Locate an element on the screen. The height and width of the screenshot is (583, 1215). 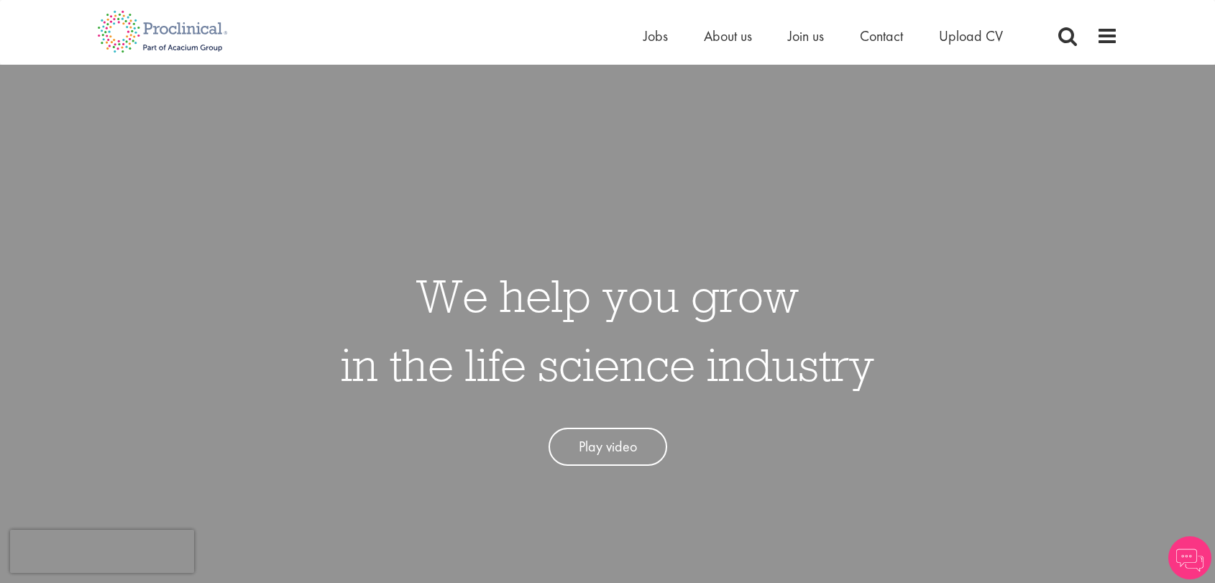
a: Join us is located at coordinates (806, 36).